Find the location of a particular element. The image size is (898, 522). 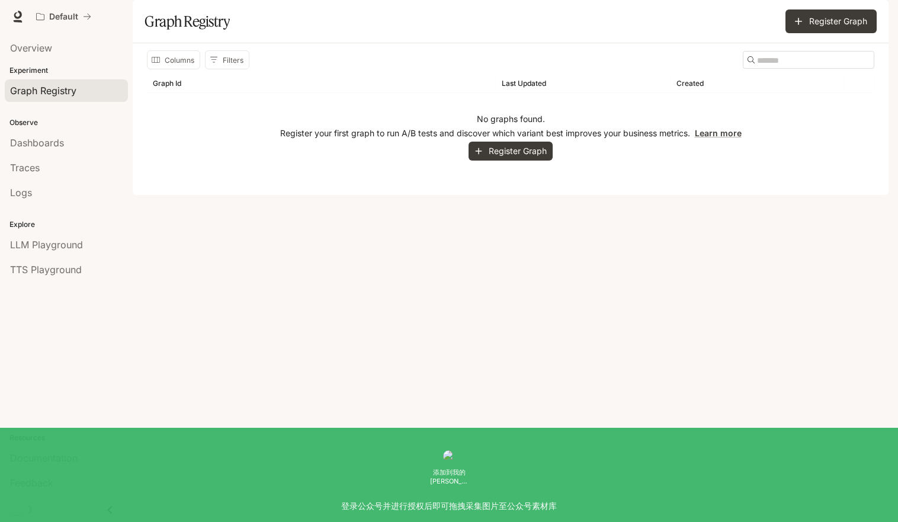

button: Show filters is located at coordinates (227, 60).